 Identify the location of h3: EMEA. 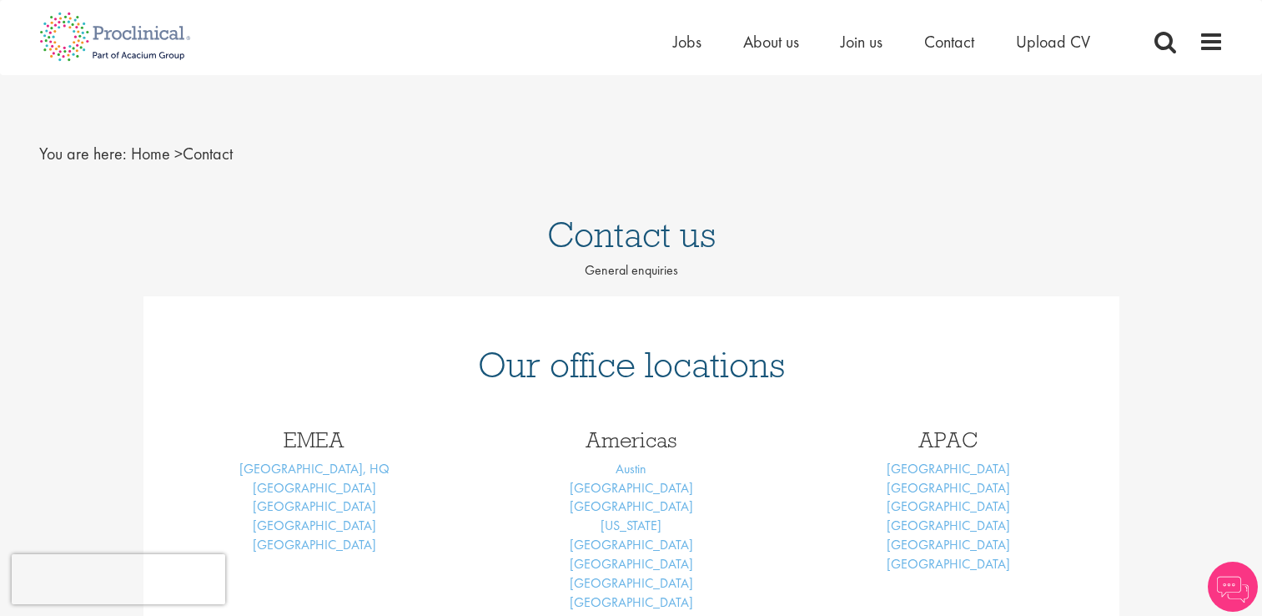
(315, 440).